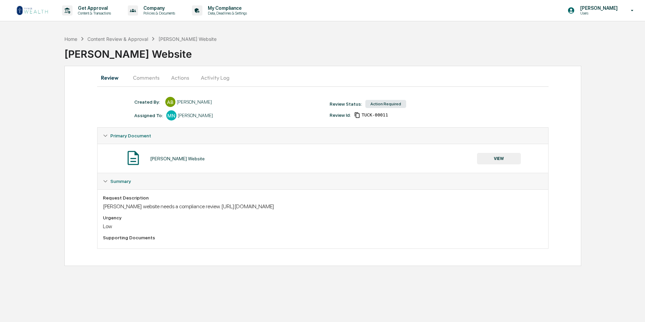 The height and width of the screenshot is (322, 645). Describe the element at coordinates (385, 104) in the screenshot. I see `div: Action Required` at that location.